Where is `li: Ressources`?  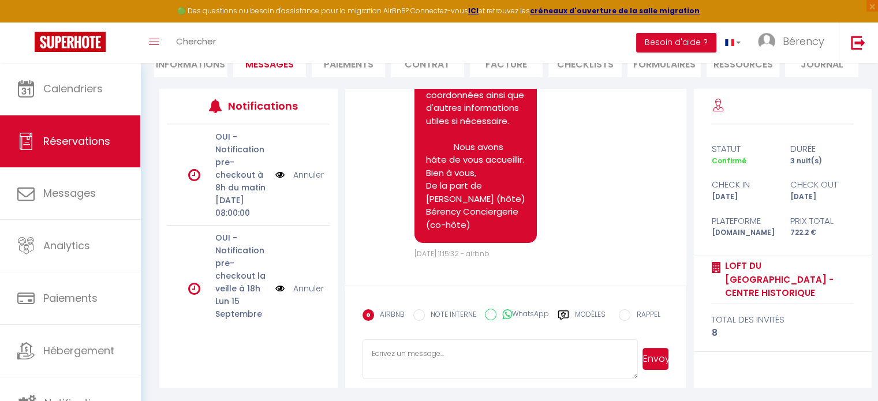
li: Ressources is located at coordinates (743, 63).